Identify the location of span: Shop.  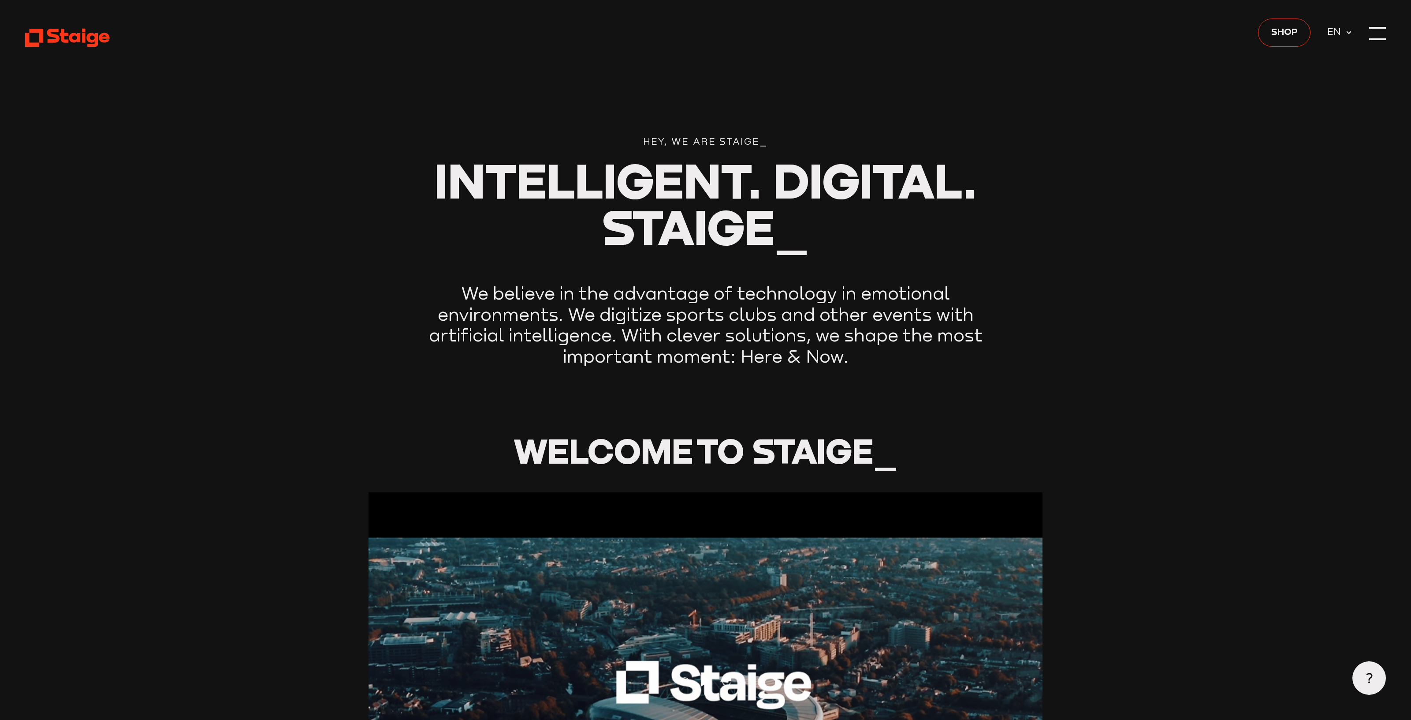
(1285, 32).